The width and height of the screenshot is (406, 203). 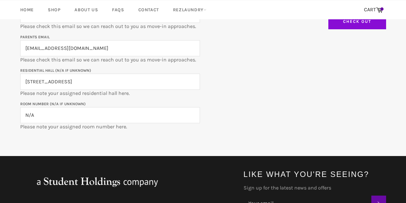 What do you see at coordinates (27, 10) in the screenshot?
I see `a: Home` at bounding box center [27, 10].